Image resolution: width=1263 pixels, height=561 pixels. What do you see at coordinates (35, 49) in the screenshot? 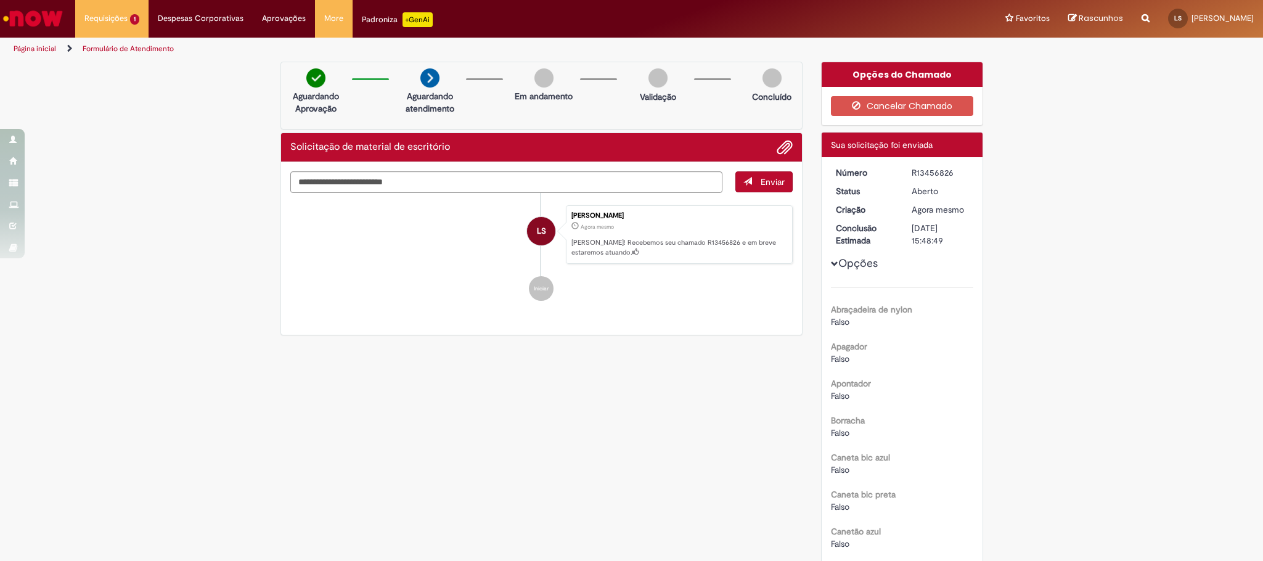
I see `a: Página inicial` at bounding box center [35, 49].